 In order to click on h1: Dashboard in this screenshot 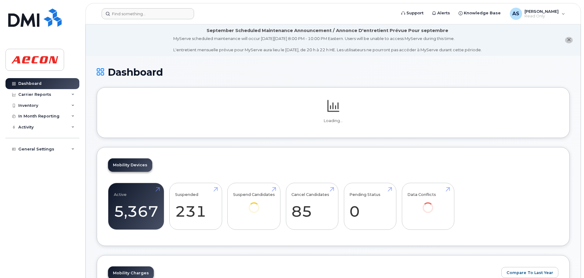, I will do `click(333, 72)`.